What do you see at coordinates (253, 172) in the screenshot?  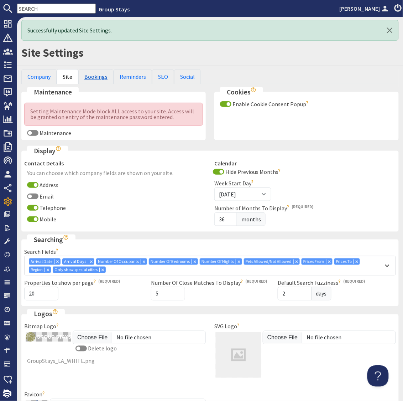 I see `label: Hide Previous Months` at bounding box center [253, 172].